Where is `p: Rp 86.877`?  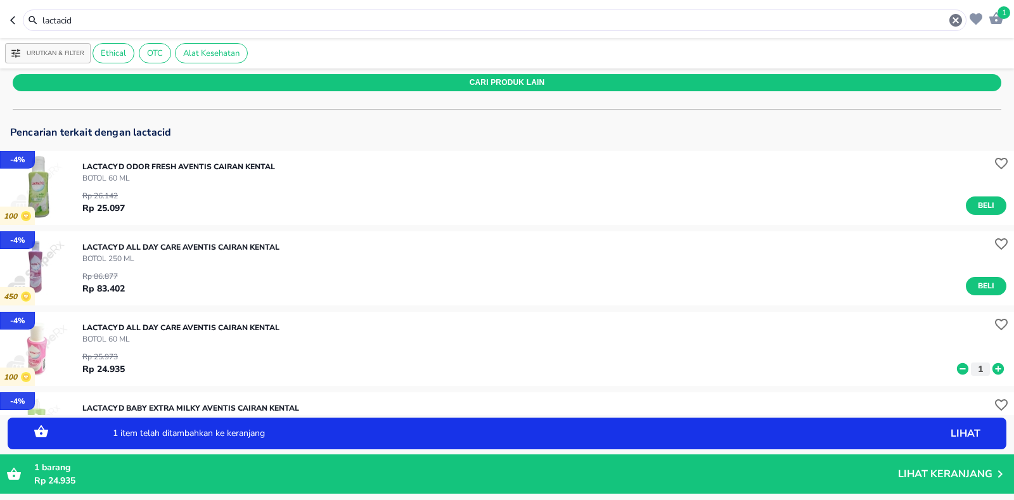
p: Rp 86.877 is located at coordinates (103, 276).